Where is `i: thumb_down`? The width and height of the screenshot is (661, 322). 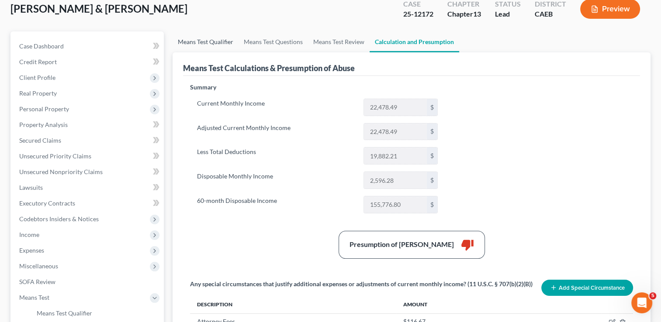 i: thumb_down is located at coordinates (467, 245).